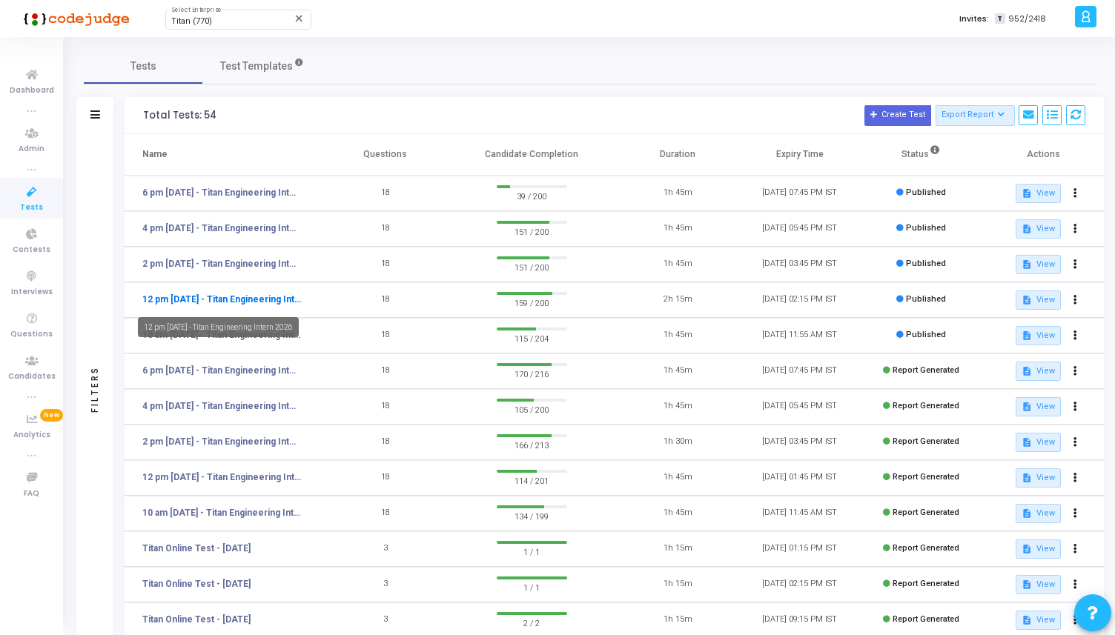  I want to click on span: New, so click(51, 415).